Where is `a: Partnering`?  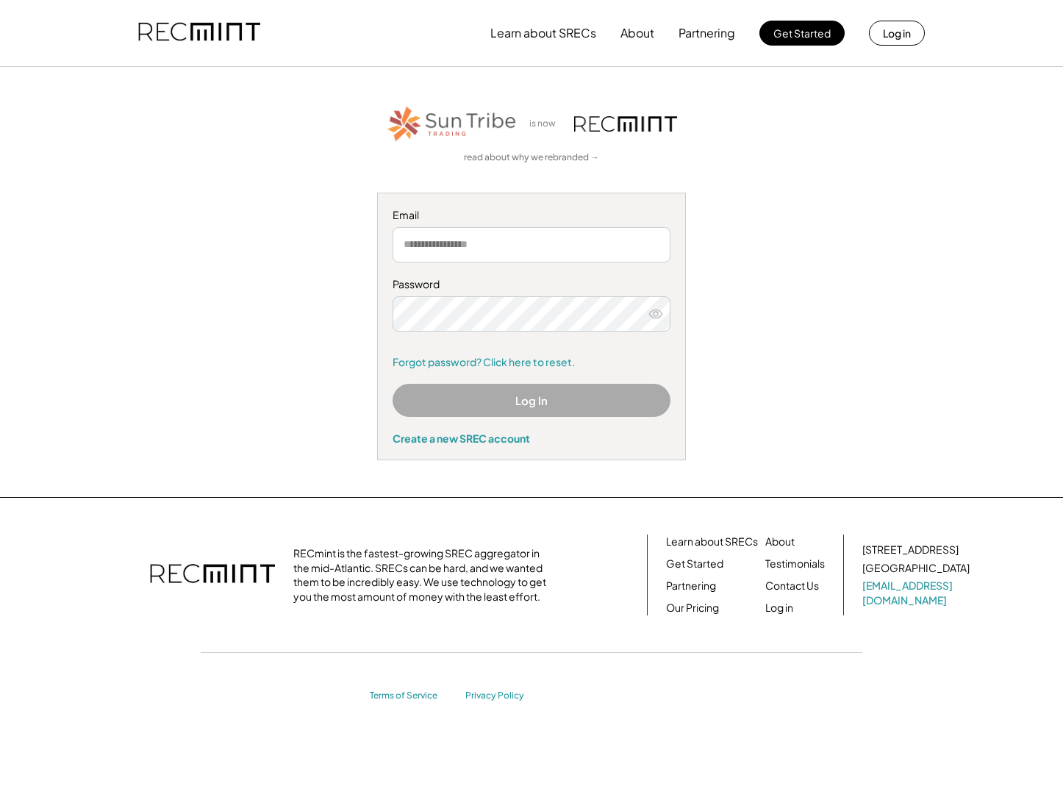
a: Partnering is located at coordinates (691, 586).